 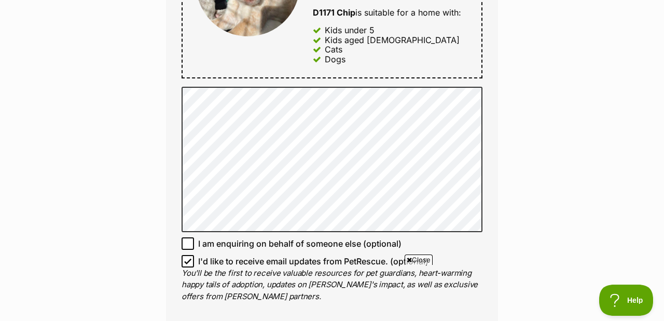 What do you see at coordinates (314, 261) in the screenshot?
I see `span: I'd like to receive email updates from PetRescue. (optional)` at bounding box center [314, 261].